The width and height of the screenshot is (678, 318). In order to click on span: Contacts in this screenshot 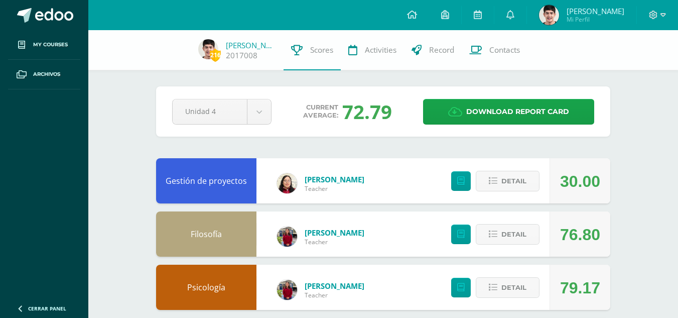, I will do `click(505, 50)`.